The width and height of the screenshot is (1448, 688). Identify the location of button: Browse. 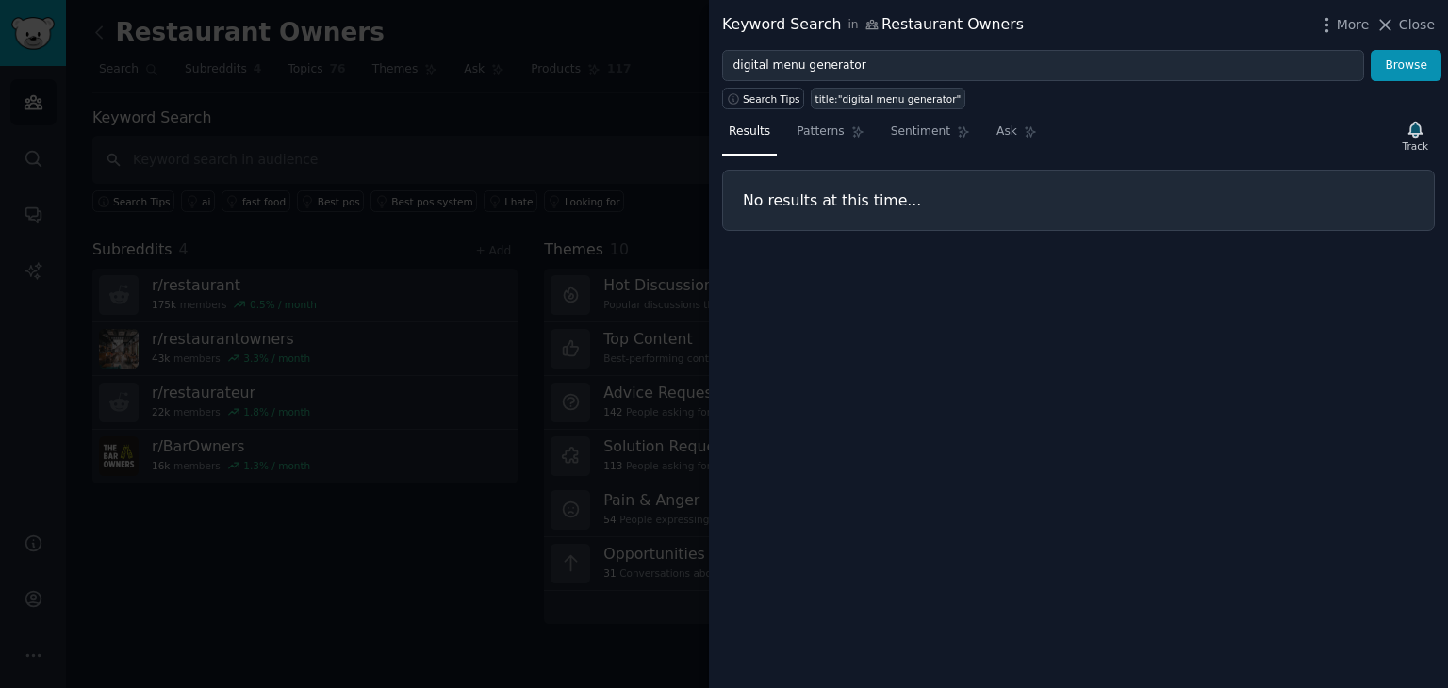
(1405, 66).